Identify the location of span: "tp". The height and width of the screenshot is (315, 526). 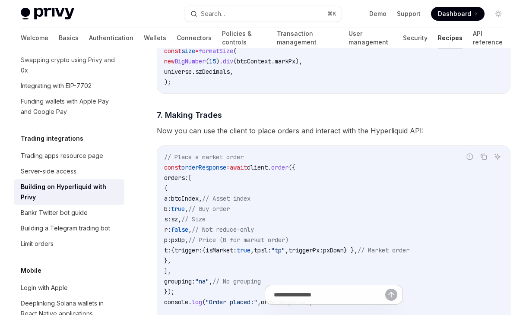
(278, 250).